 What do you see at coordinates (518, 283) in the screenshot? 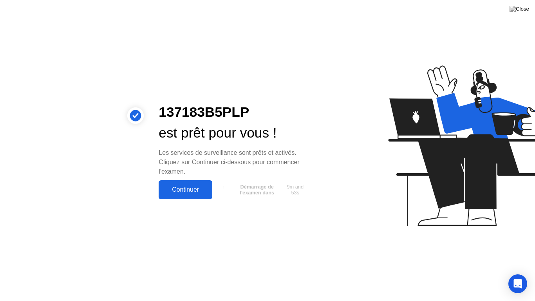
I see `div: Open Intercom Messenger` at bounding box center [518, 283].